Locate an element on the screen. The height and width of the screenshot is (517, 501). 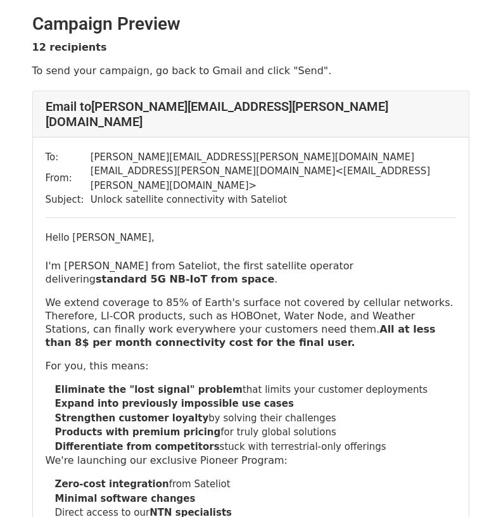
strong: standard 5G NB-IoT from space is located at coordinates (185, 279).